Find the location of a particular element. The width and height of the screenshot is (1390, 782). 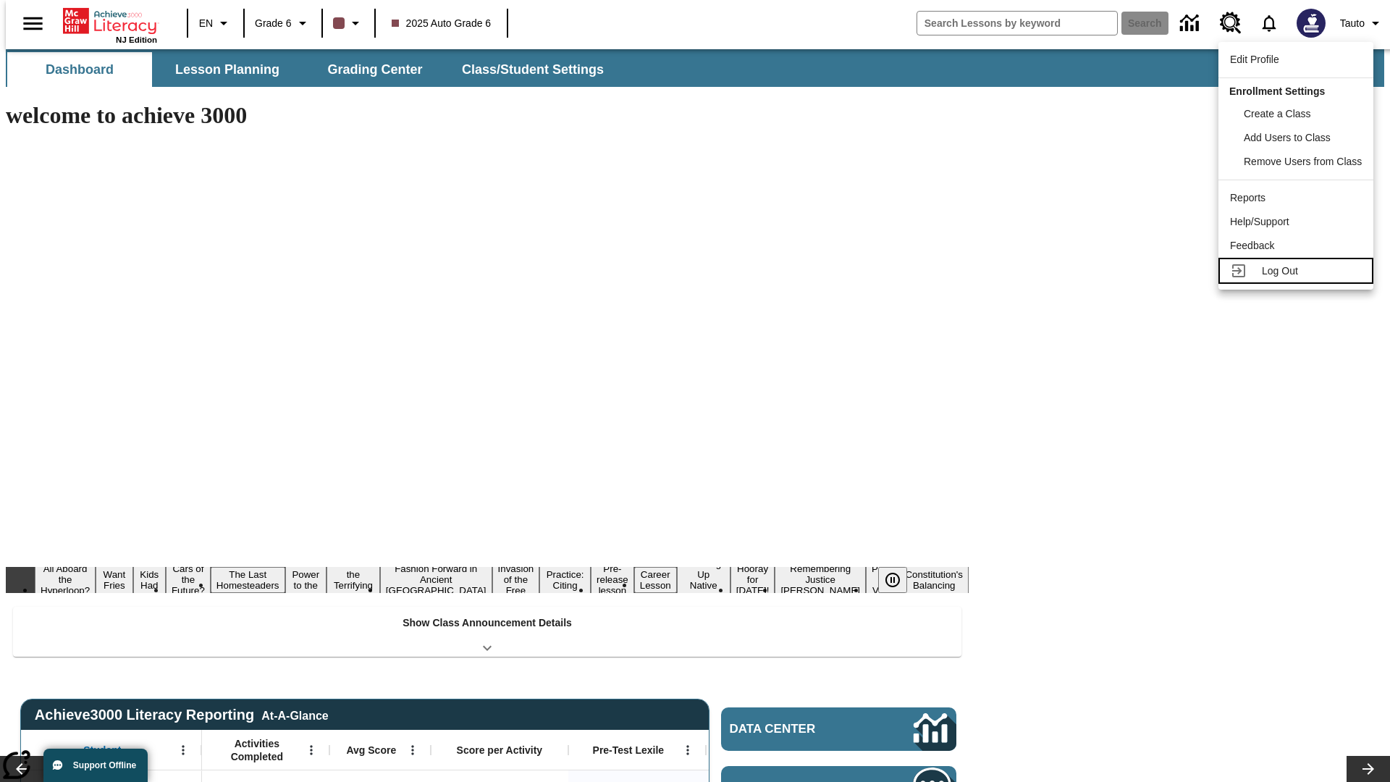

span: Log Out is located at coordinates (1280, 271).